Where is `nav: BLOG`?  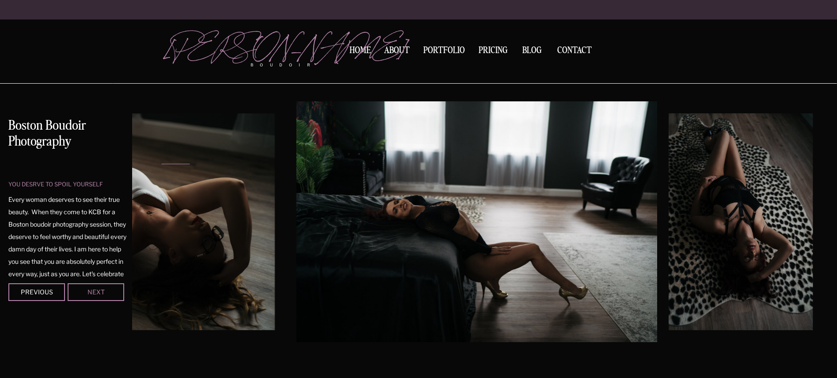
nav: BLOG is located at coordinates (532, 50).